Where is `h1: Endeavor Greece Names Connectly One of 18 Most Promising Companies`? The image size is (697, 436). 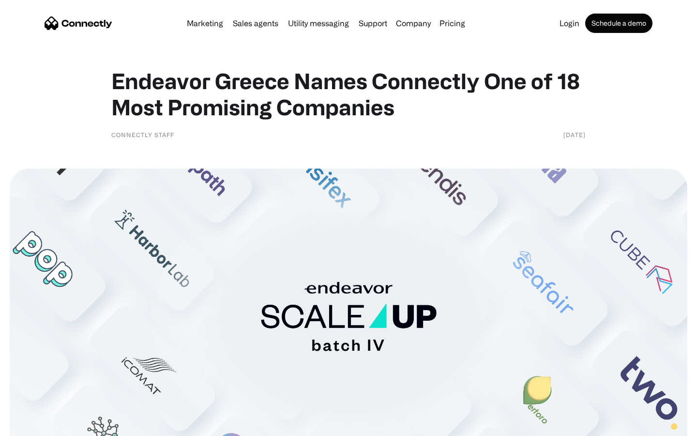
h1: Endeavor Greece Names Connectly One of 18 Most Promising Companies is located at coordinates (348, 94).